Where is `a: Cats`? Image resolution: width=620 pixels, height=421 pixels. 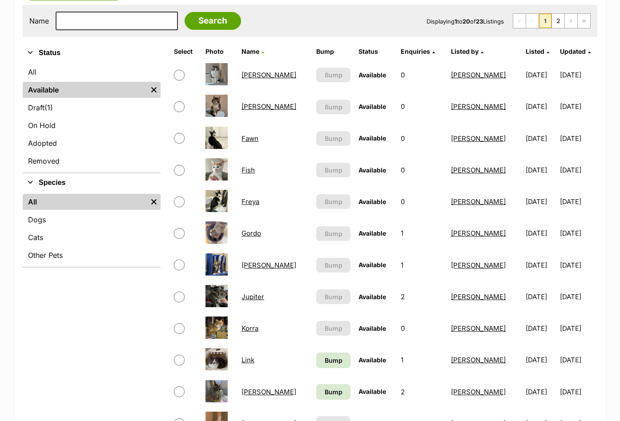 a: Cats is located at coordinates (92, 238).